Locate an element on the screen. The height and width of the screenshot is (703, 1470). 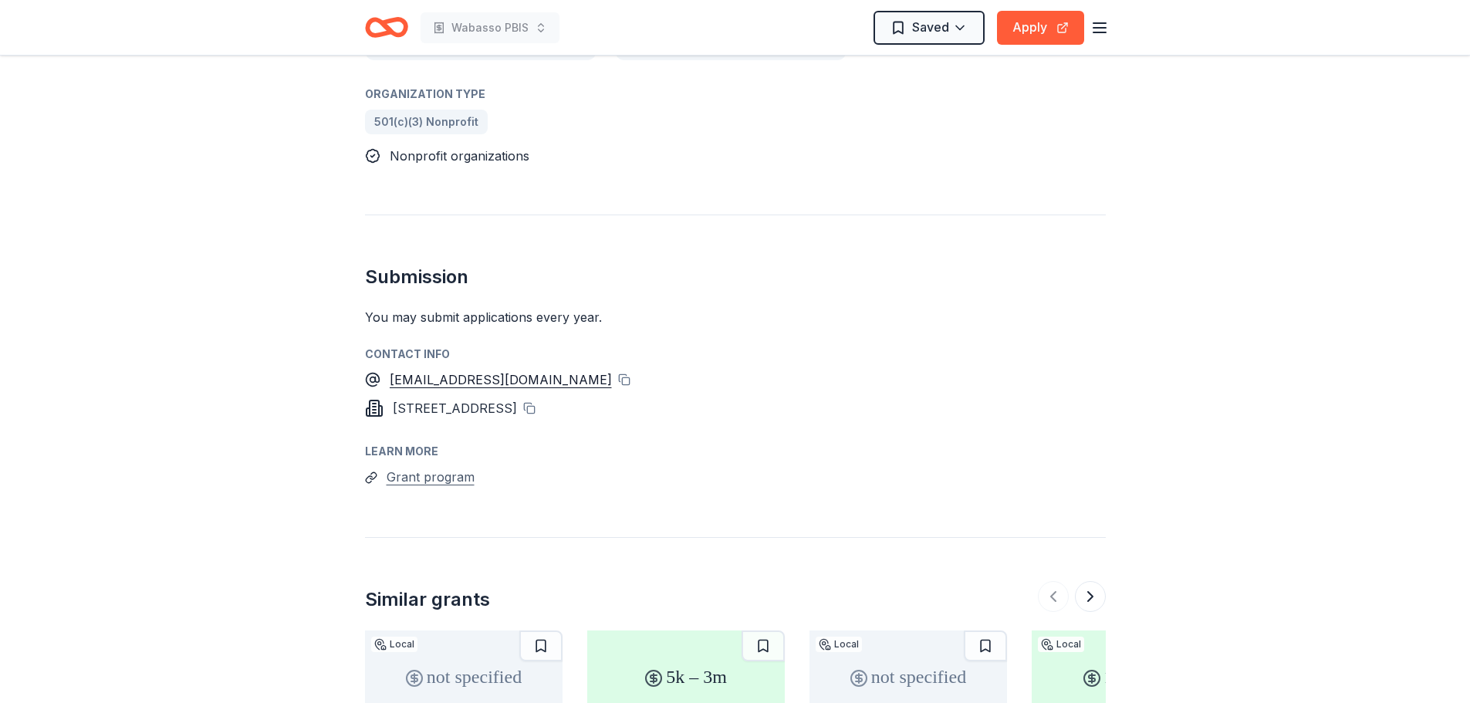
div: Learn more is located at coordinates (735, 451).